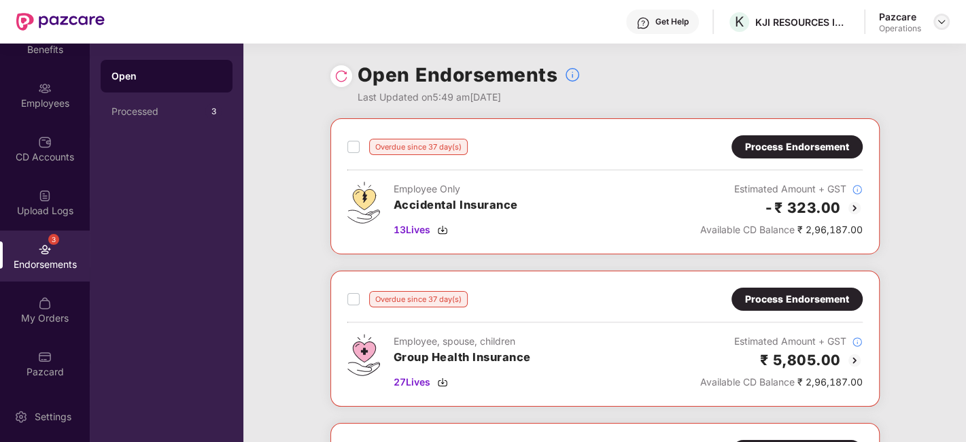 This screenshot has width=966, height=442. I want to click on img: svg+xml;base64,PHN2ZyBpZD0iSGVscC0zMngzMiIgeG1sbnM9Imh0dHA6Ly93d3cudzMub3JnLzIwMDAvc3ZnIiB3aWR0aD..., so click(643, 23).